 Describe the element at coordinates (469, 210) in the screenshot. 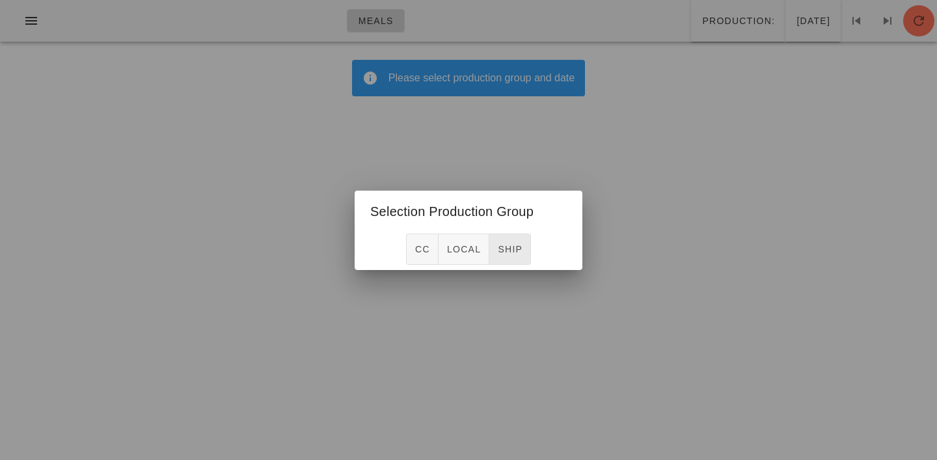

I see `div: Selection Production Group` at that location.